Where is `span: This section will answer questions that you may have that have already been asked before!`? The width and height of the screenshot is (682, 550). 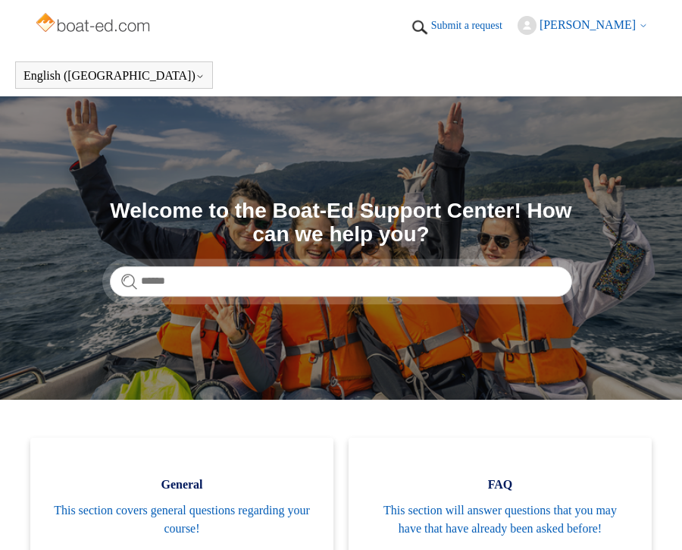 span: This section will answer questions that you may have that have already been asked before! is located at coordinates (500, 519).